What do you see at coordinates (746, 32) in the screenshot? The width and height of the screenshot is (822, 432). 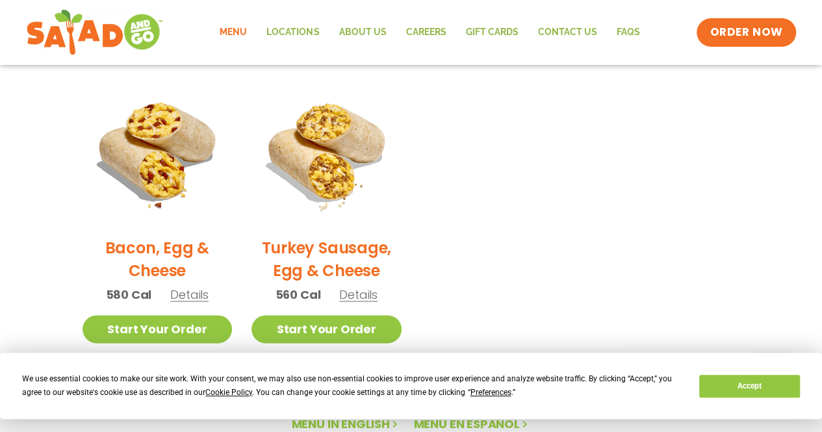 I see `span: ORDER NOW` at bounding box center [746, 32].